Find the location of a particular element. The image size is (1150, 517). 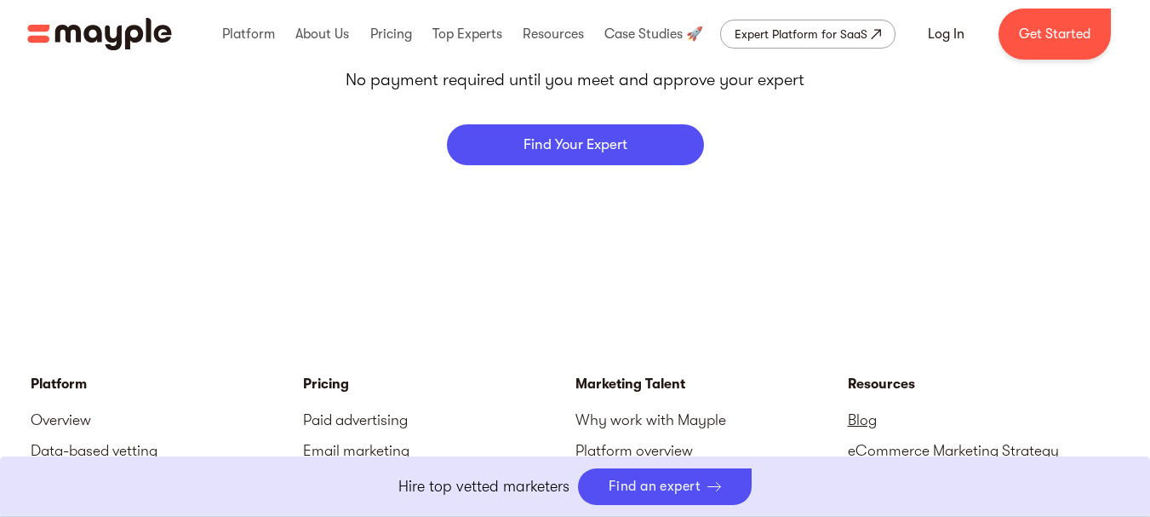

p: No payment required until you meet and approve your expert is located at coordinates (575, 79).